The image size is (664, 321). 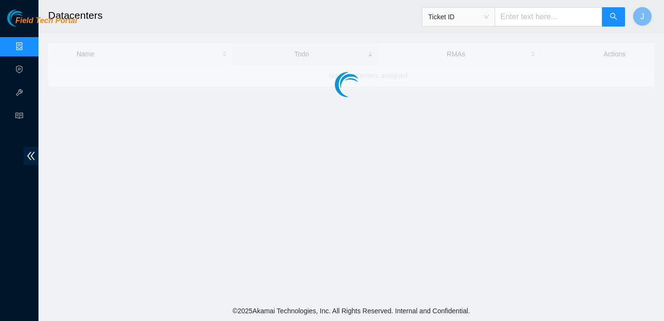 I want to click on input: Enter text here..., so click(x=549, y=17).